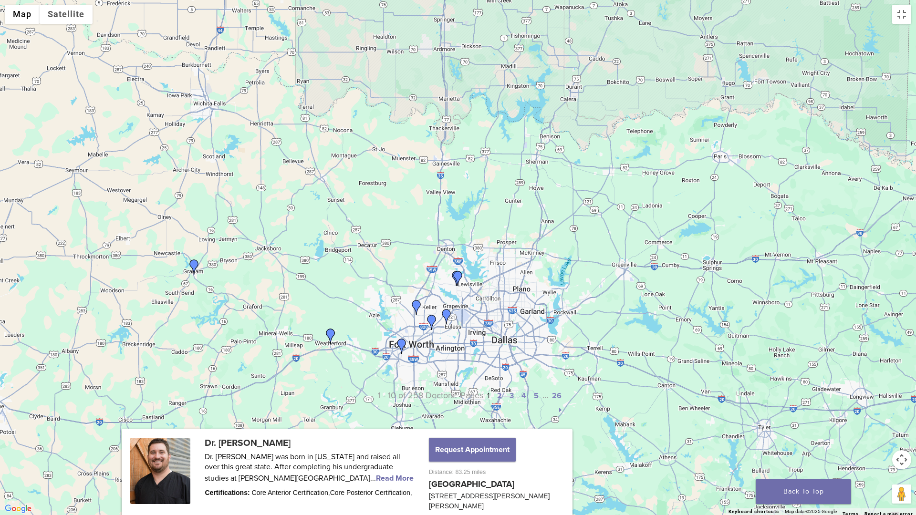 The width and height of the screenshot is (916, 515). What do you see at coordinates (524, 396) in the screenshot?
I see `a: 4` at bounding box center [524, 396].